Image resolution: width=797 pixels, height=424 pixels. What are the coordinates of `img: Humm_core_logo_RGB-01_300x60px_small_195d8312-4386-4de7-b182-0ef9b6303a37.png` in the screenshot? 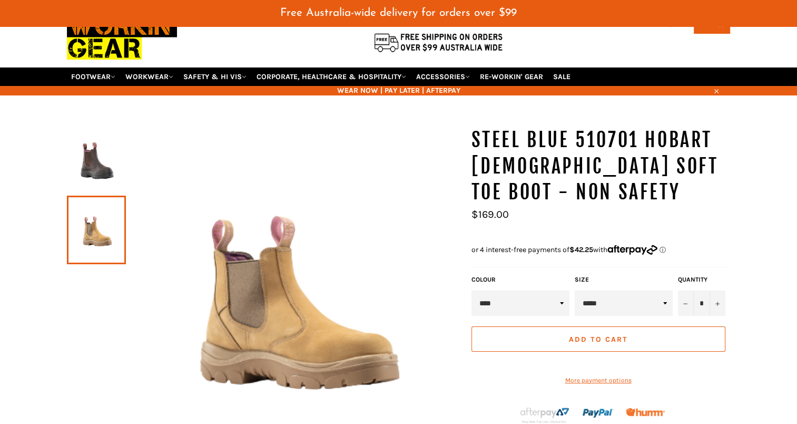 It's located at (645, 412).